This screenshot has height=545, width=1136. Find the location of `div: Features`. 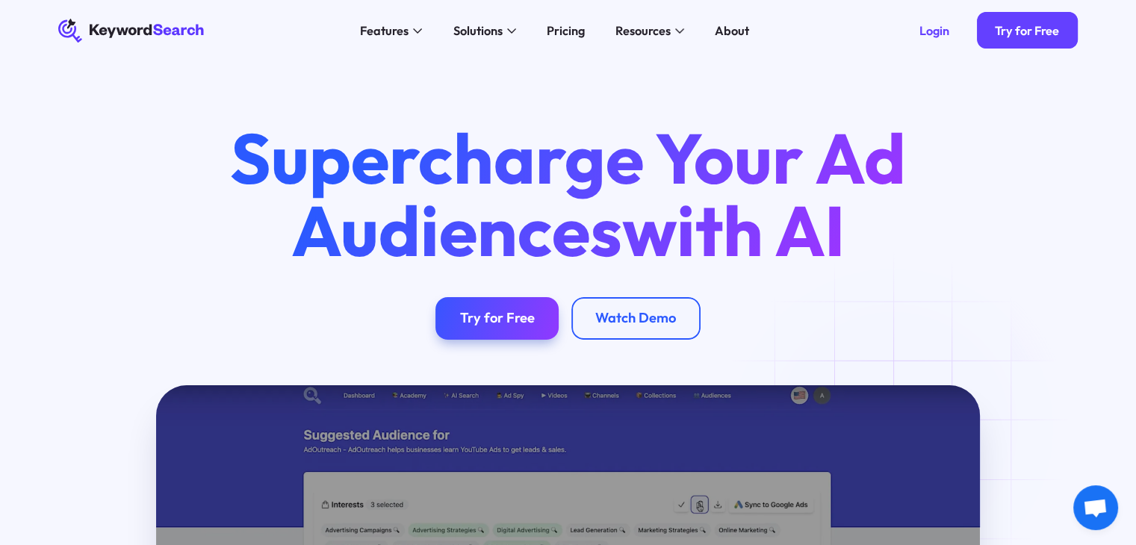

div: Features is located at coordinates (384, 31).